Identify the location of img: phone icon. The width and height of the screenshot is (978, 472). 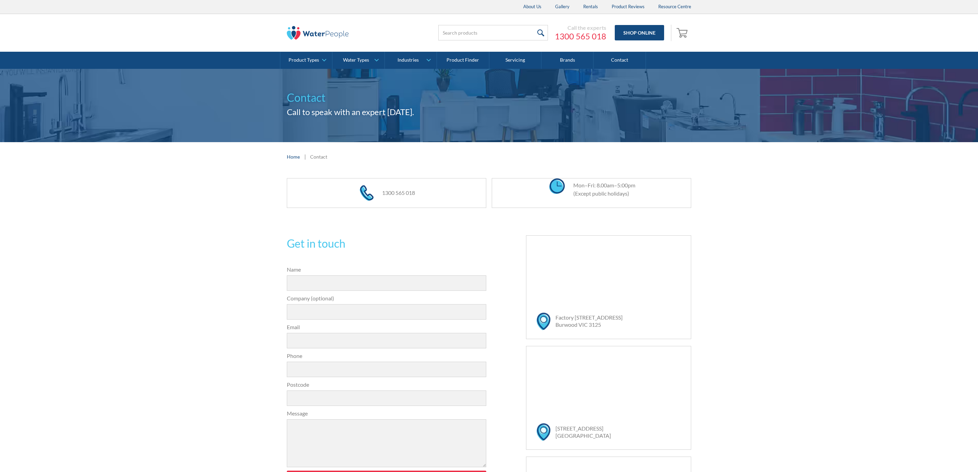
(367, 193).